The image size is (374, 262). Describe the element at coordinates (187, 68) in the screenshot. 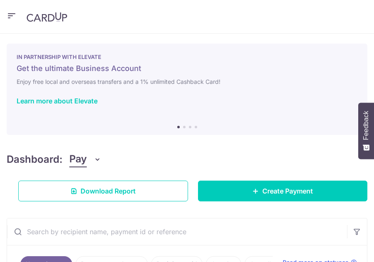

I see `h5: Get the ultimate Business Account` at that location.